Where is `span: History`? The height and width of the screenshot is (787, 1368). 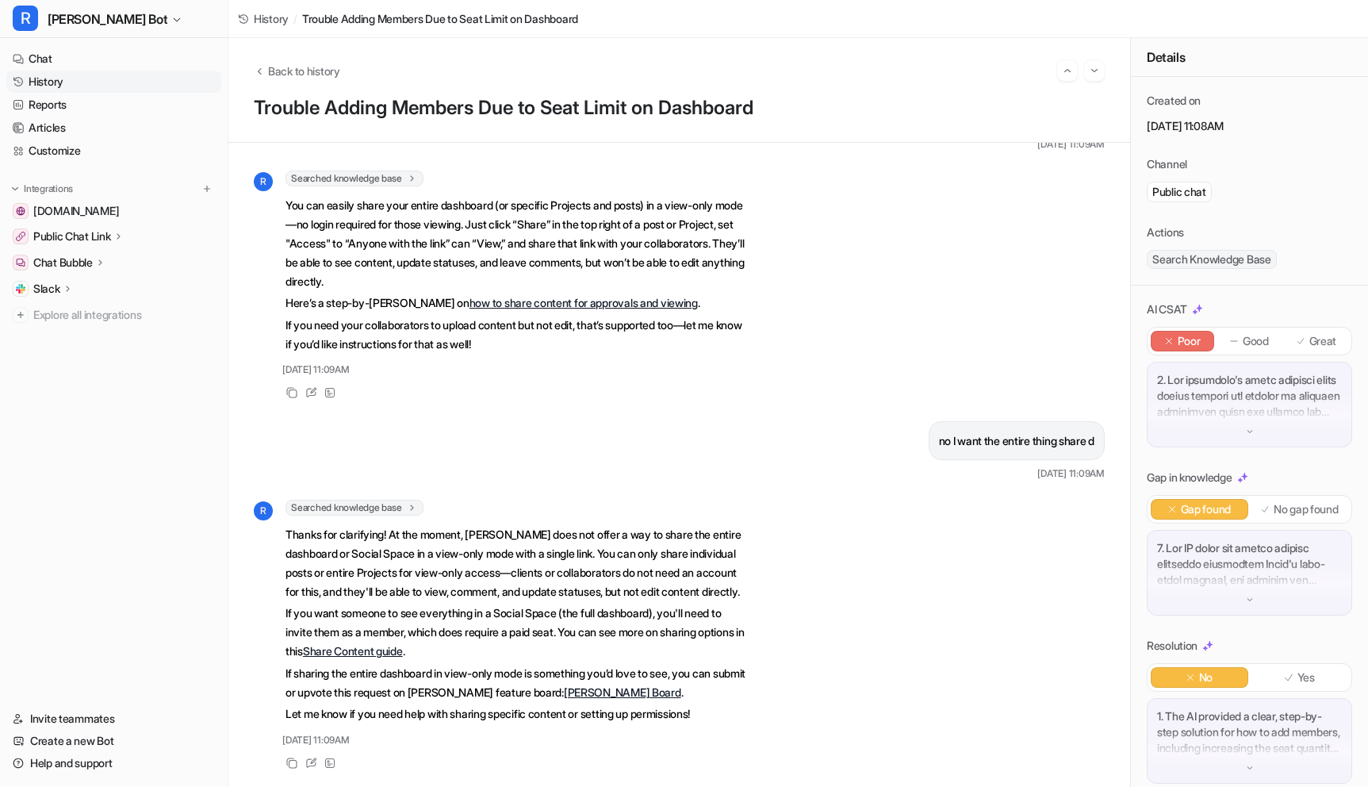 span: History is located at coordinates (271, 18).